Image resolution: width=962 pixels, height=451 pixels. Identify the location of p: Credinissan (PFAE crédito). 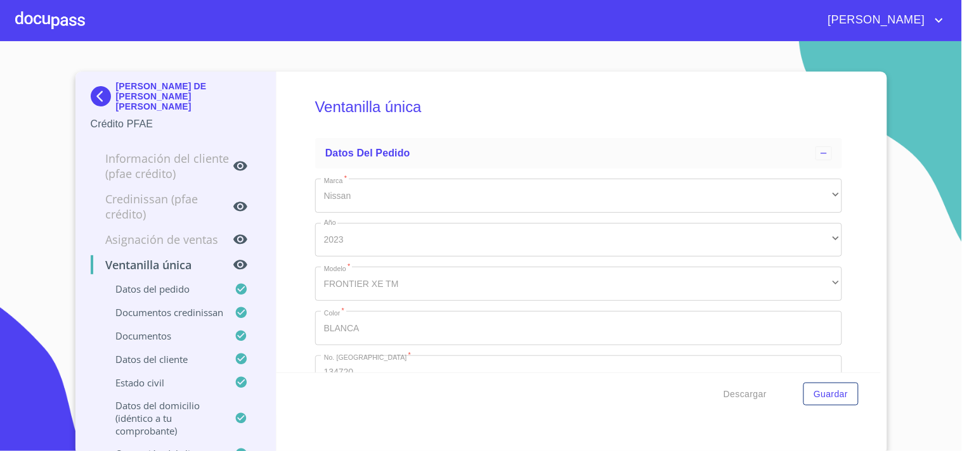
(162, 207).